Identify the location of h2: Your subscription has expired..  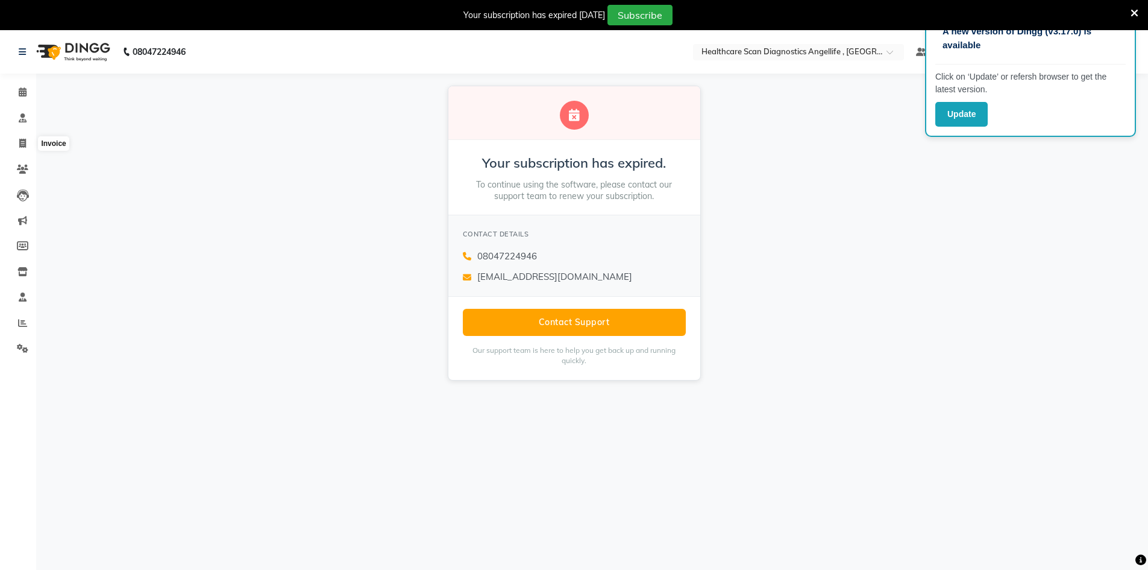
(574, 163).